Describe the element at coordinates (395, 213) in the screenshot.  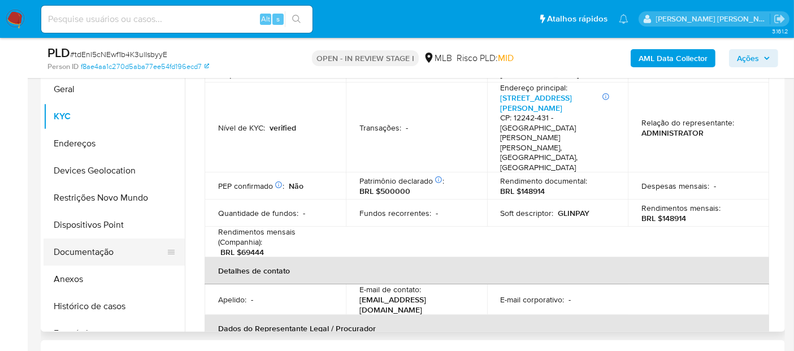
I see `p: Fundos recorrentes :` at that location.